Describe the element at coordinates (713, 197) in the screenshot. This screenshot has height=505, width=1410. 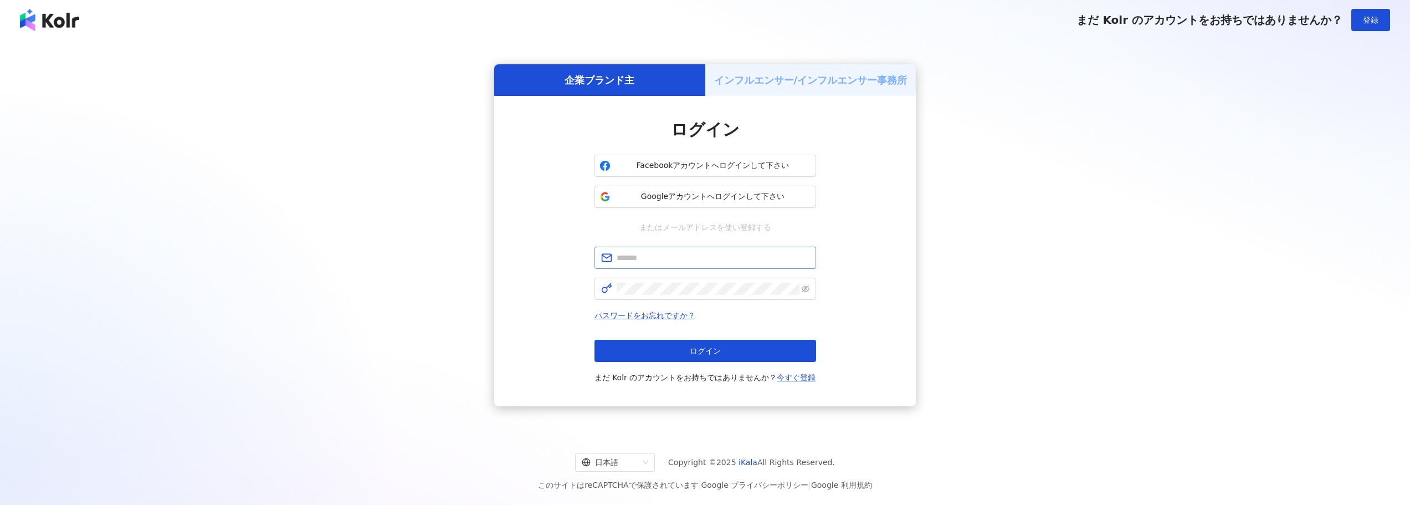
I see `span: Googleアカウントへログインして下さい` at that location.